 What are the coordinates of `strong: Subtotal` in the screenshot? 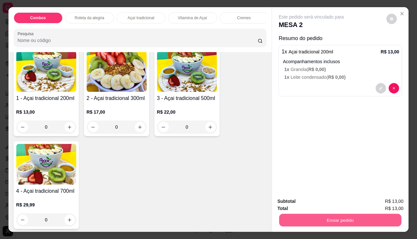 It's located at (286, 201).